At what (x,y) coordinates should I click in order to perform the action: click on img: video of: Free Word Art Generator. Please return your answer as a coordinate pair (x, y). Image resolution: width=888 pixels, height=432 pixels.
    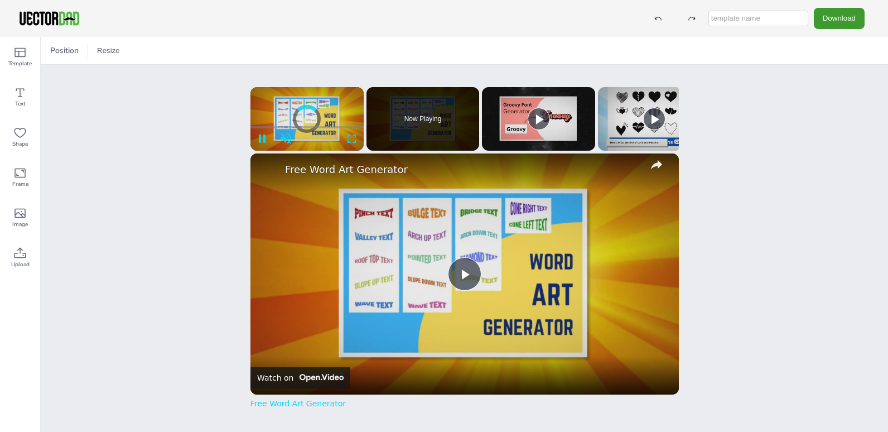
    Looking at the image, I should click on (465, 274).